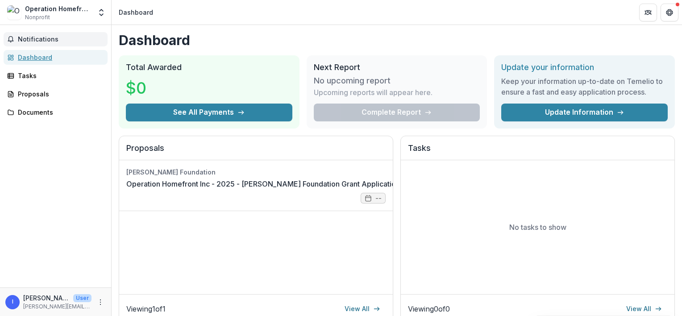 Image resolution: width=682 pixels, height=316 pixels. Describe the element at coordinates (397, 40) in the screenshot. I see `h1: Dashboard` at that location.